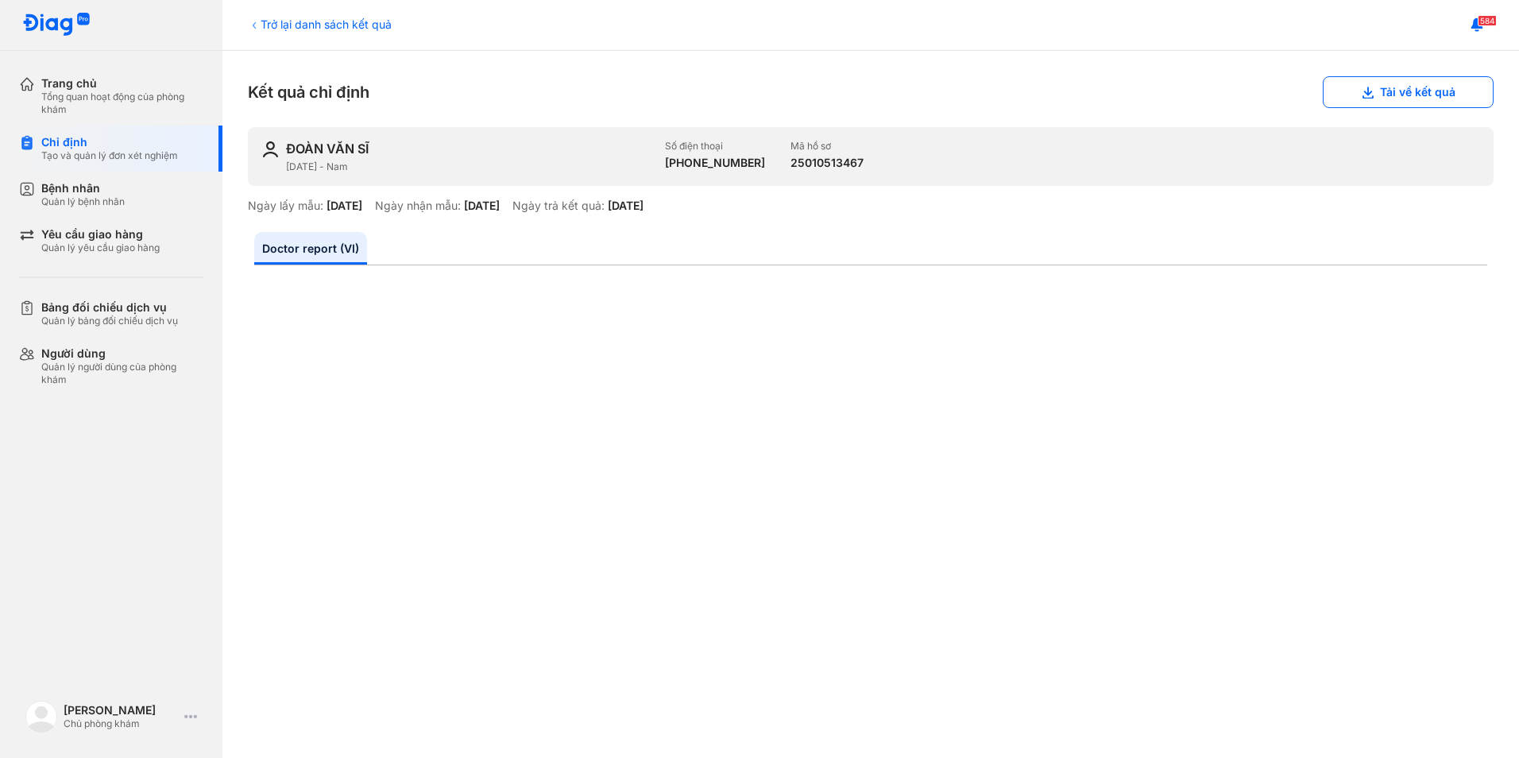  Describe the element at coordinates (122, 354) in the screenshot. I see `div: Người dùng` at that location.